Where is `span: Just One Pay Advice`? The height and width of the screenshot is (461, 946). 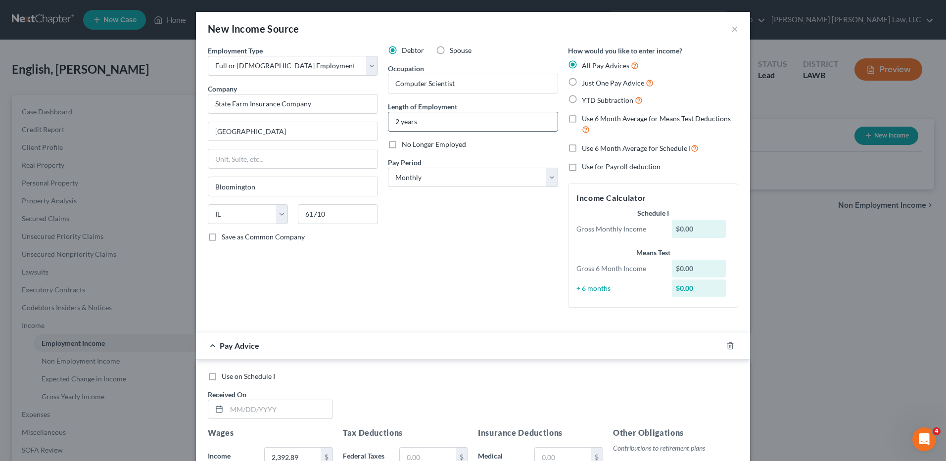 span: Just One Pay Advice is located at coordinates (613, 83).